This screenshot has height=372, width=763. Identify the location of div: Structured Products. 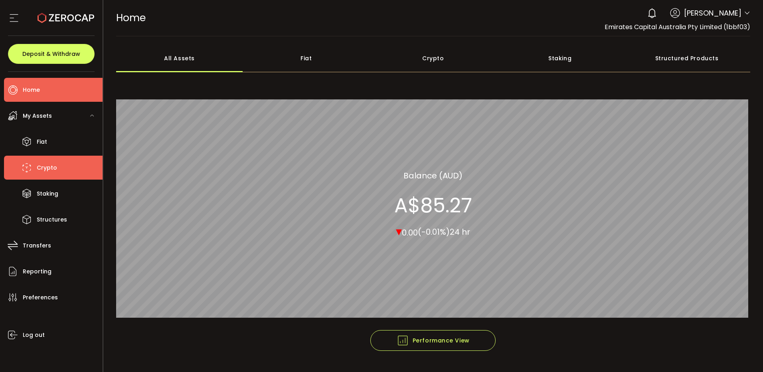
(687, 58).